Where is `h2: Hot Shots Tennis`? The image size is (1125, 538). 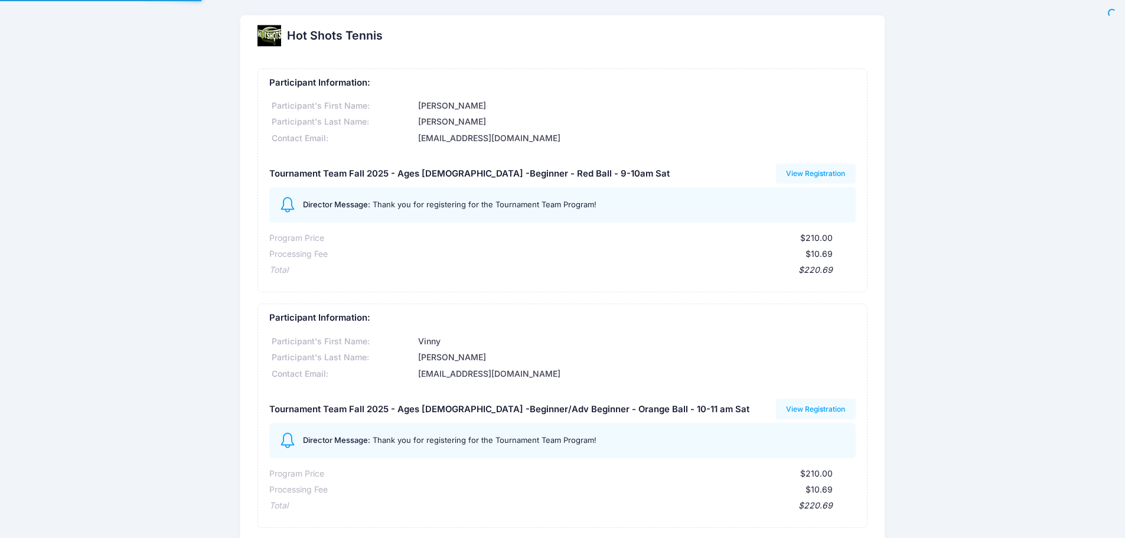
h2: Hot Shots Tennis is located at coordinates (335, 35).